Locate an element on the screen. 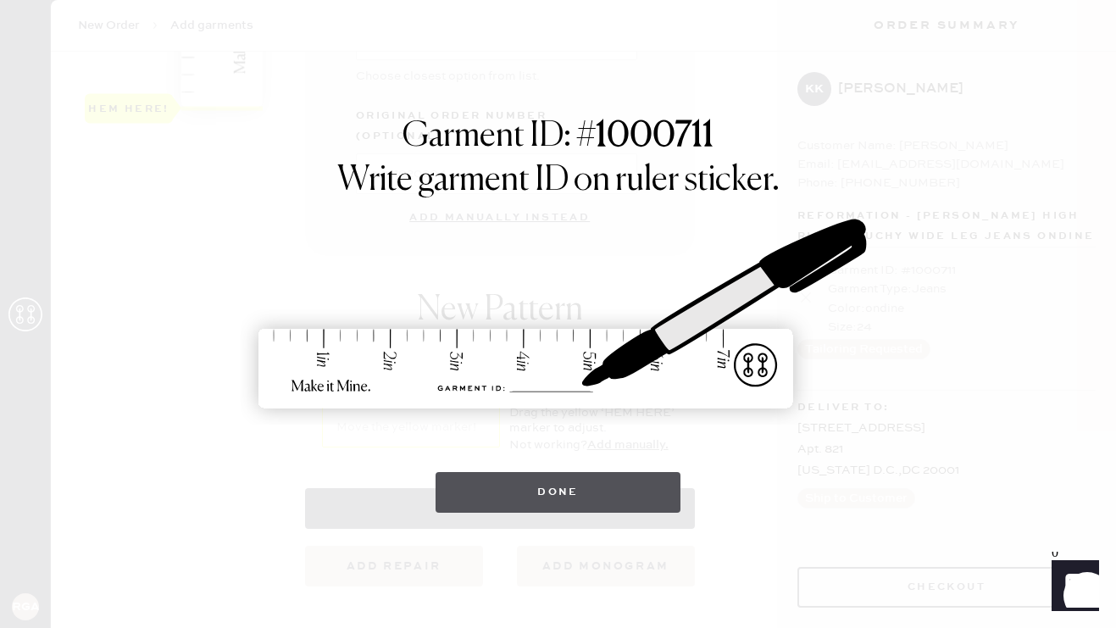 The width and height of the screenshot is (1116, 628). button: Done is located at coordinates (557, 492).